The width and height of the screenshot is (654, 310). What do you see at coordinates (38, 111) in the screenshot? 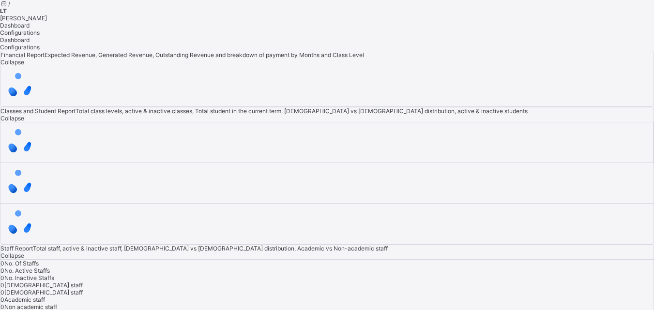
I see `span: Classes and Student Report` at bounding box center [38, 111].